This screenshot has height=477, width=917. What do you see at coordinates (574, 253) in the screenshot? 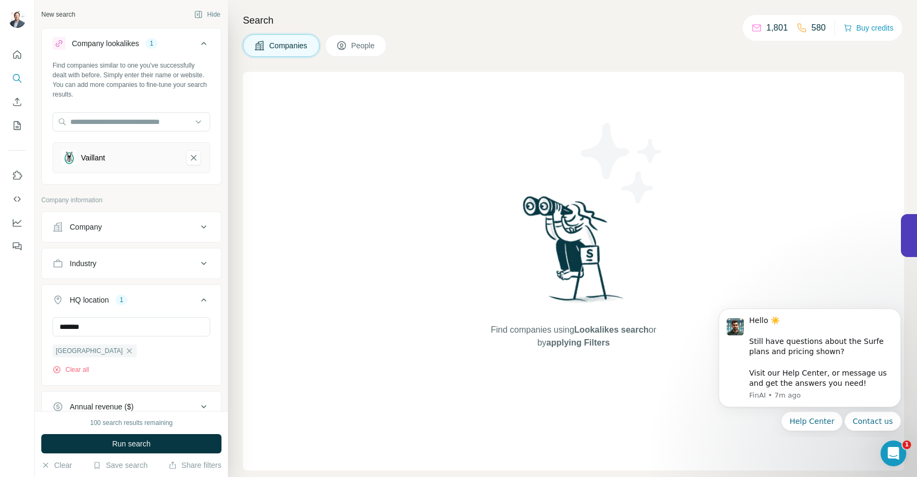
I see `img: Surfe Illustration - Woman searching with binoculars` at bounding box center [574, 253].